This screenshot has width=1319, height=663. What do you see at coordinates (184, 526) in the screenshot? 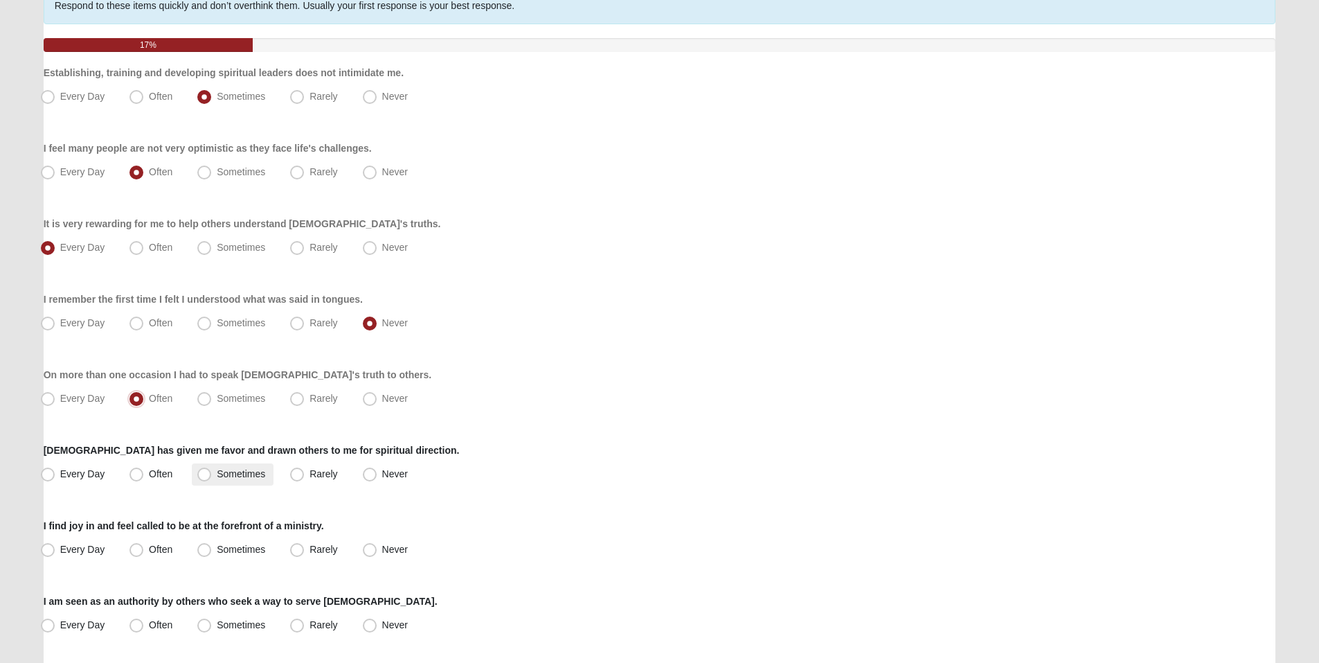
I see `label: I find joy in and feel called to be at the forefront of a ministry.` at bounding box center [184, 526].